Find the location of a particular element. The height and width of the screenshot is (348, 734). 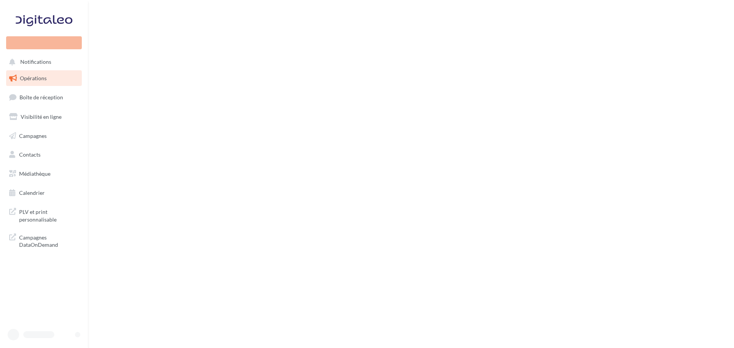

span: Calendrier is located at coordinates (32, 193).